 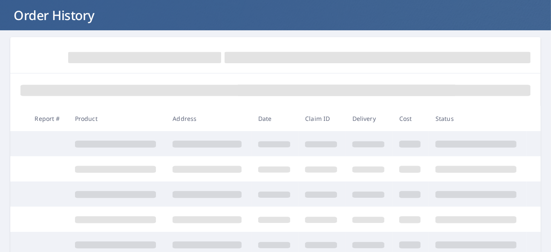 What do you see at coordinates (411, 118) in the screenshot?
I see `th: Cost` at bounding box center [411, 118].